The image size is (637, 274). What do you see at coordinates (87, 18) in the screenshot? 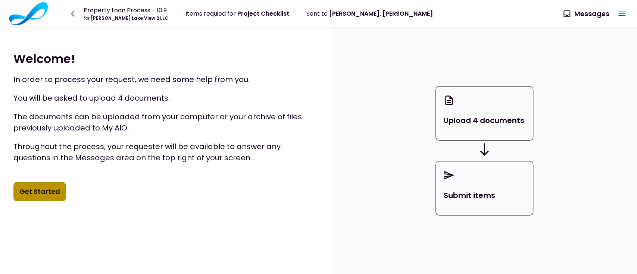
I see `span: for` at bounding box center [87, 18].